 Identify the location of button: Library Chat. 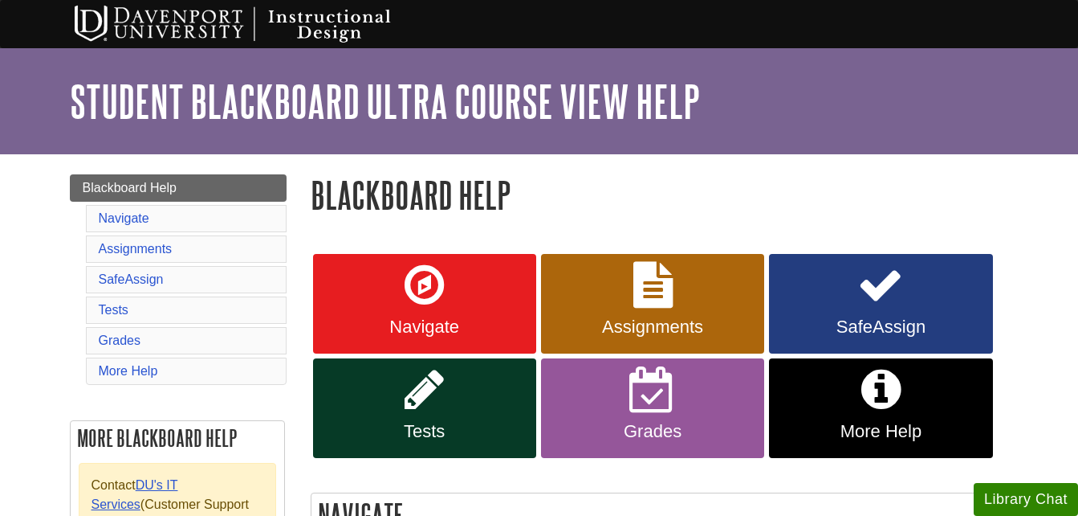
(1026, 499).